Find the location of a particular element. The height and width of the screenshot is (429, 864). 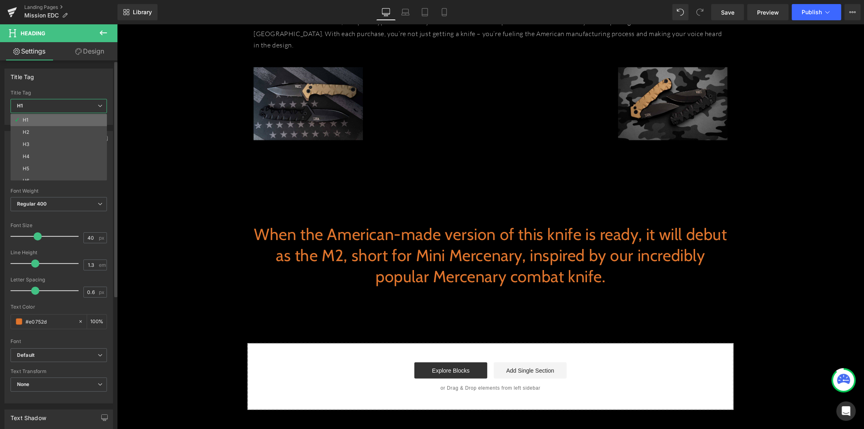

div: H3 is located at coordinates (26, 144).